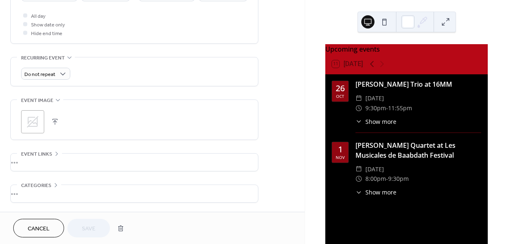 This screenshot has width=508, height=244. Describe the element at coordinates (37, 100) in the screenshot. I see `span: Event image` at that location.